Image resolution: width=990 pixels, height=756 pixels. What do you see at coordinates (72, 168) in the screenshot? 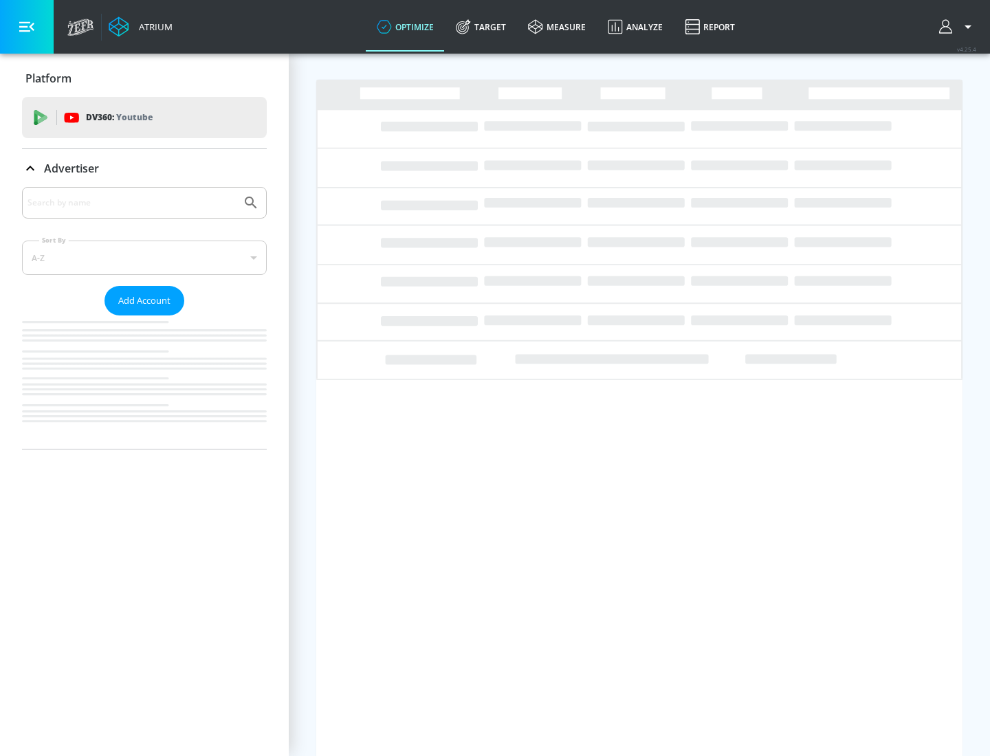
I see `p: Advertiser` at bounding box center [72, 168].